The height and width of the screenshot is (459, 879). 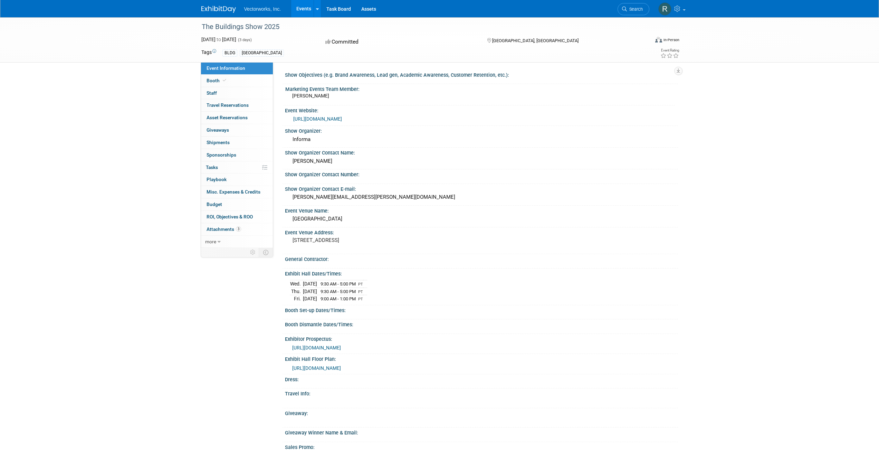 I want to click on td: Fri., so click(x=296, y=298).